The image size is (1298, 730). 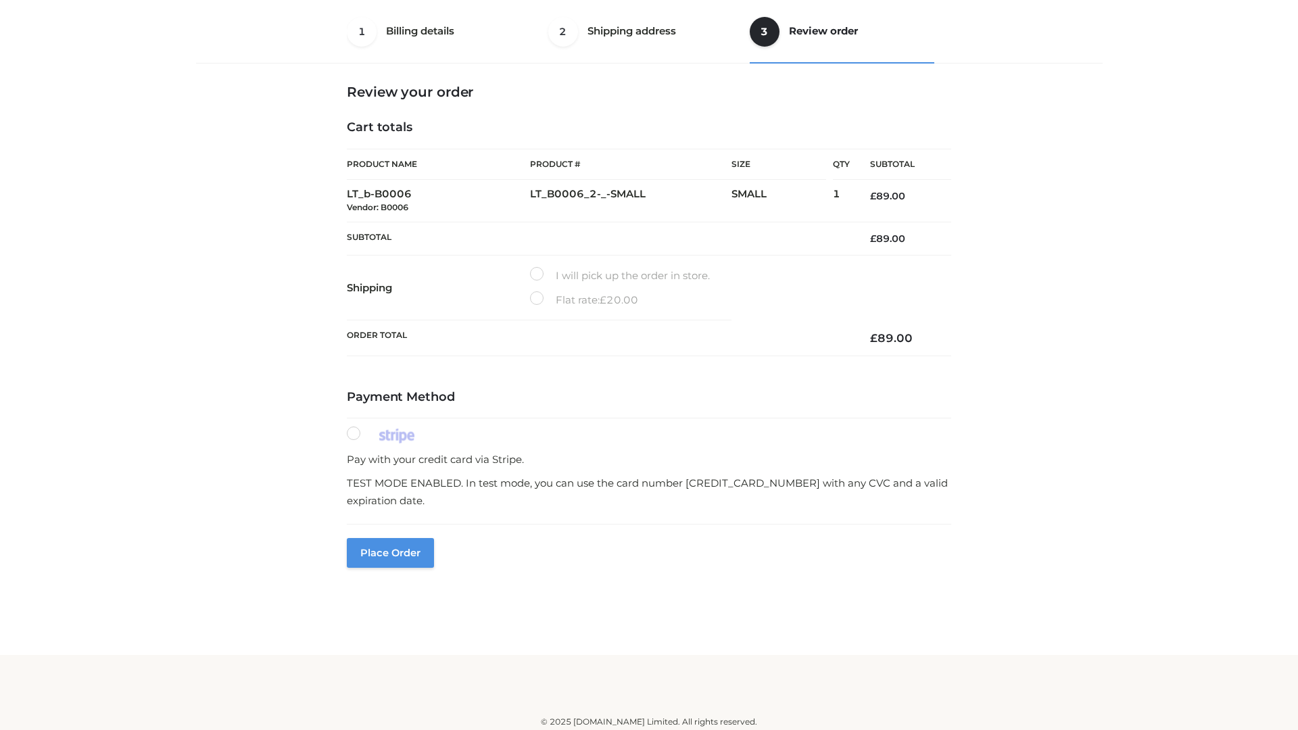 What do you see at coordinates (619, 300) in the screenshot?
I see `bdi: 20.00` at bounding box center [619, 300].